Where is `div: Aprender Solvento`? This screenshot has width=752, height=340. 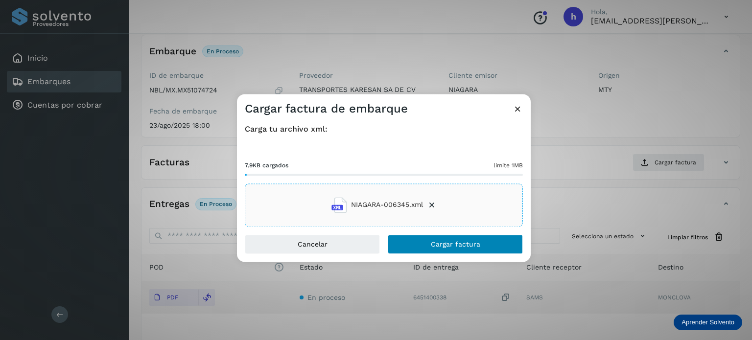 div: Aprender Solvento is located at coordinates (708, 323).